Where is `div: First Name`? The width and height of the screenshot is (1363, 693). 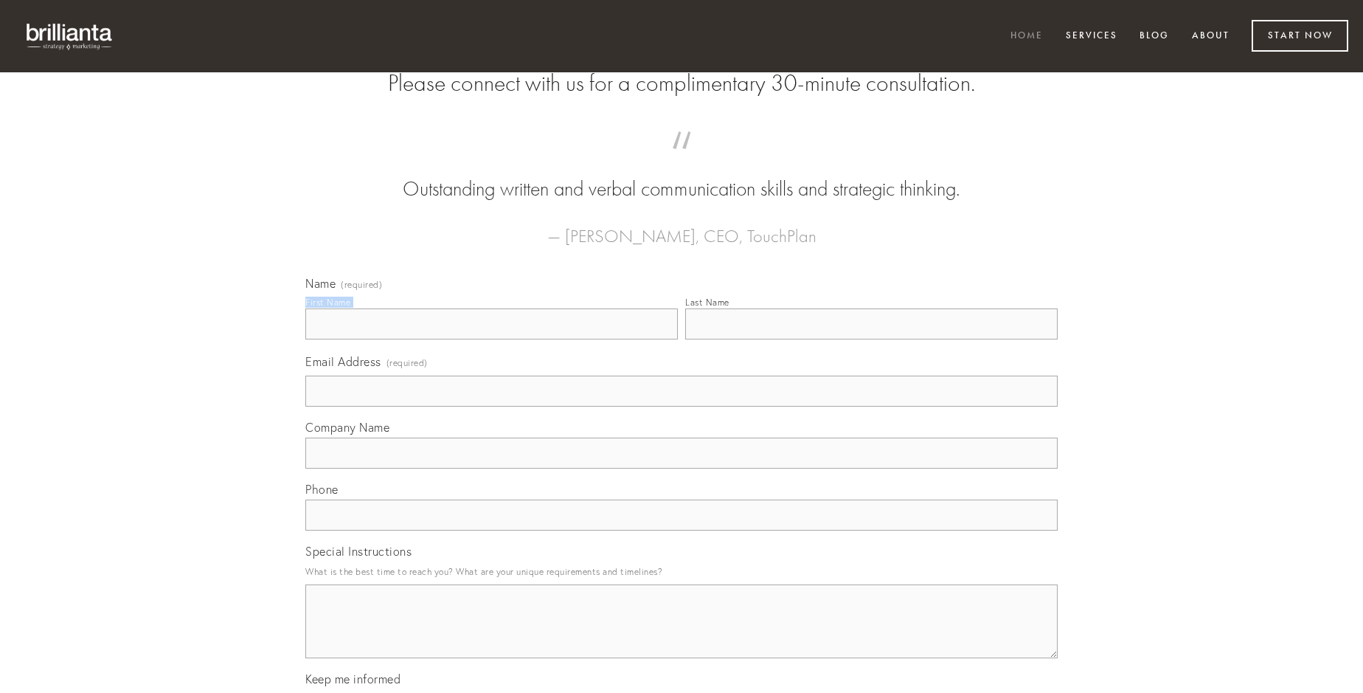 div: First Name is located at coordinates (328, 302).